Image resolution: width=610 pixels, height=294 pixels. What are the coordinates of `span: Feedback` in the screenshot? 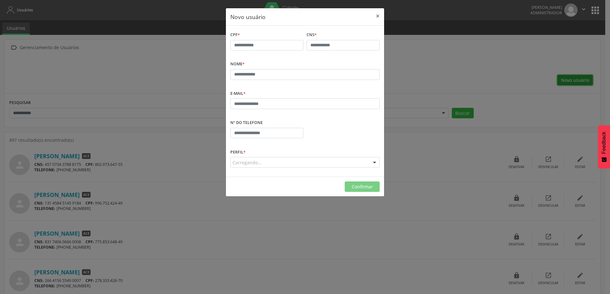 It's located at (604, 143).